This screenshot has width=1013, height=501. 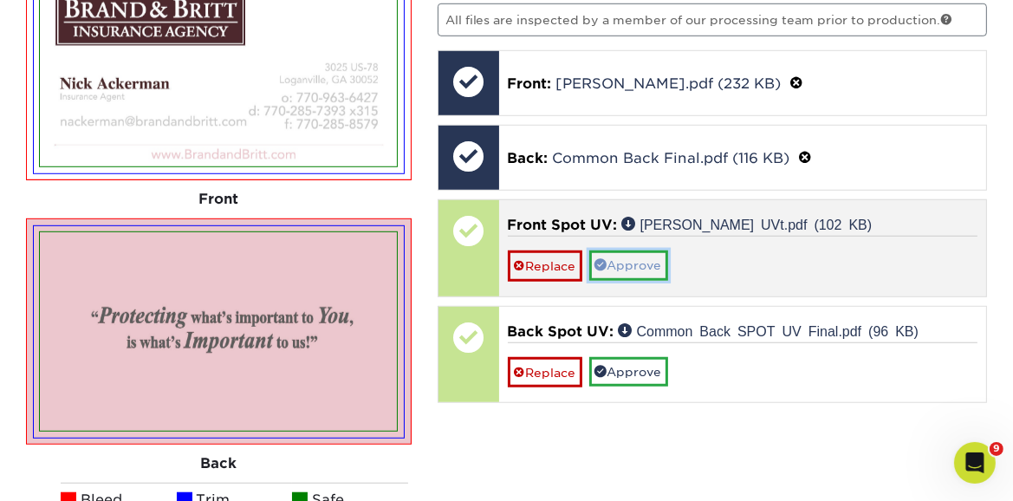 I want to click on div: Front, so click(x=218, y=199).